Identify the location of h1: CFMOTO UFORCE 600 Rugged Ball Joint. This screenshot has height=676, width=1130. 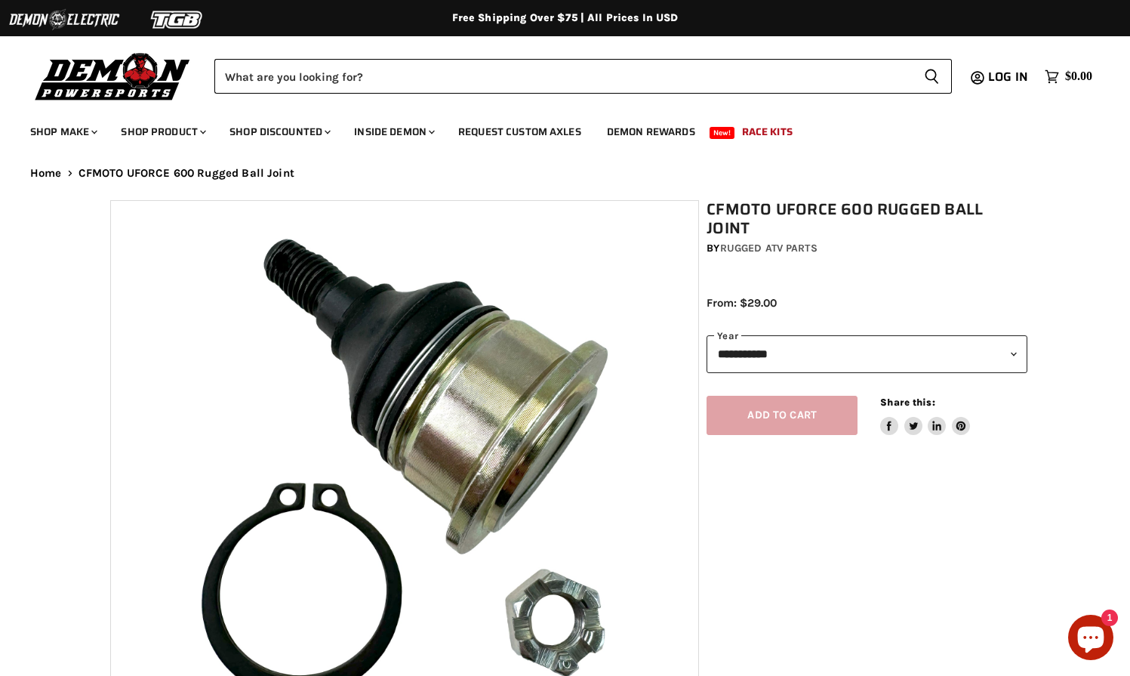
(867, 219).